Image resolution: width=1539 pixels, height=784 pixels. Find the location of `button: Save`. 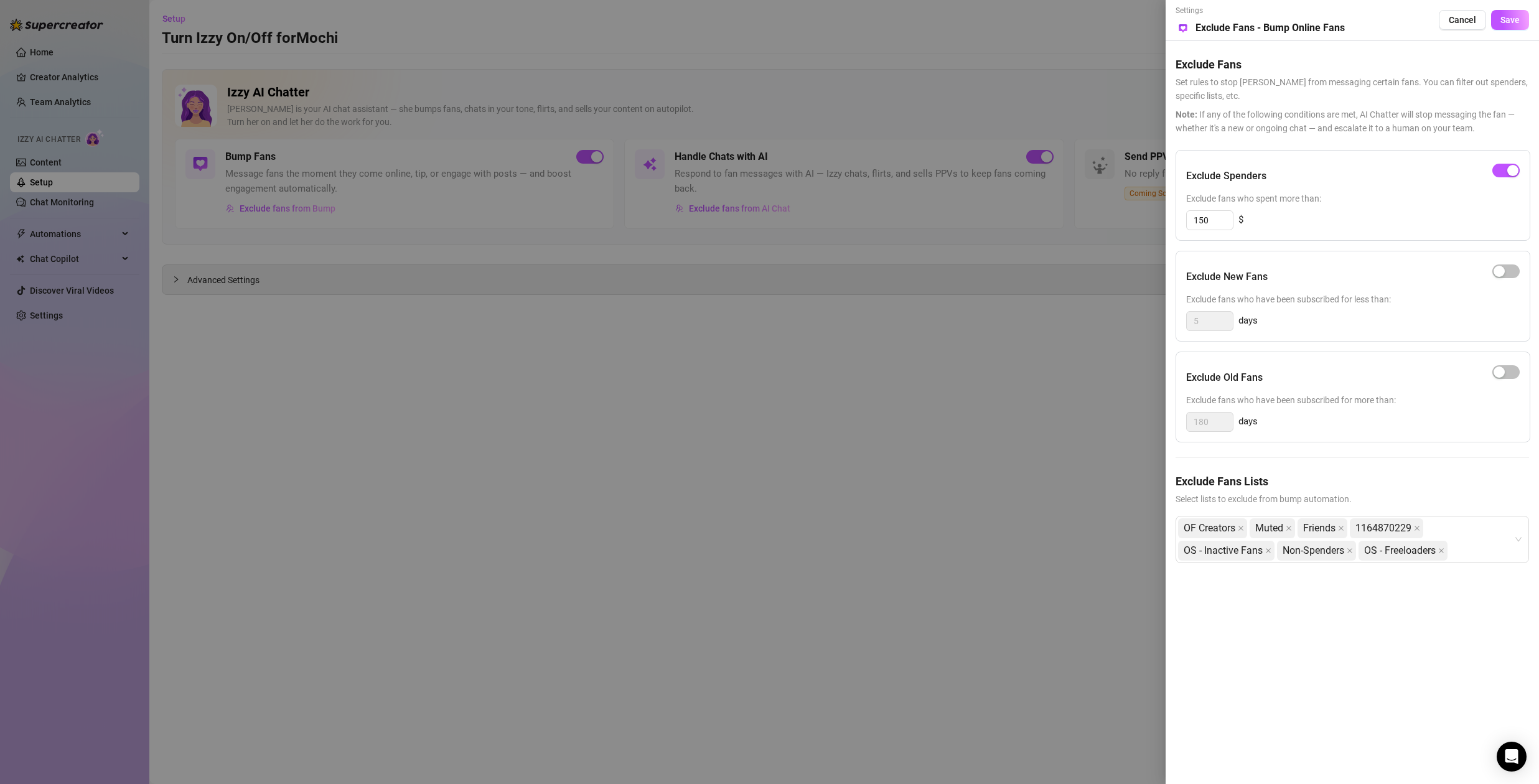

button: Save is located at coordinates (1510, 20).